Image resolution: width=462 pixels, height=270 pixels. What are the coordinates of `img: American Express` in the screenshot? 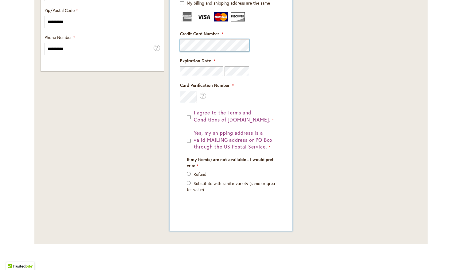 It's located at (187, 17).